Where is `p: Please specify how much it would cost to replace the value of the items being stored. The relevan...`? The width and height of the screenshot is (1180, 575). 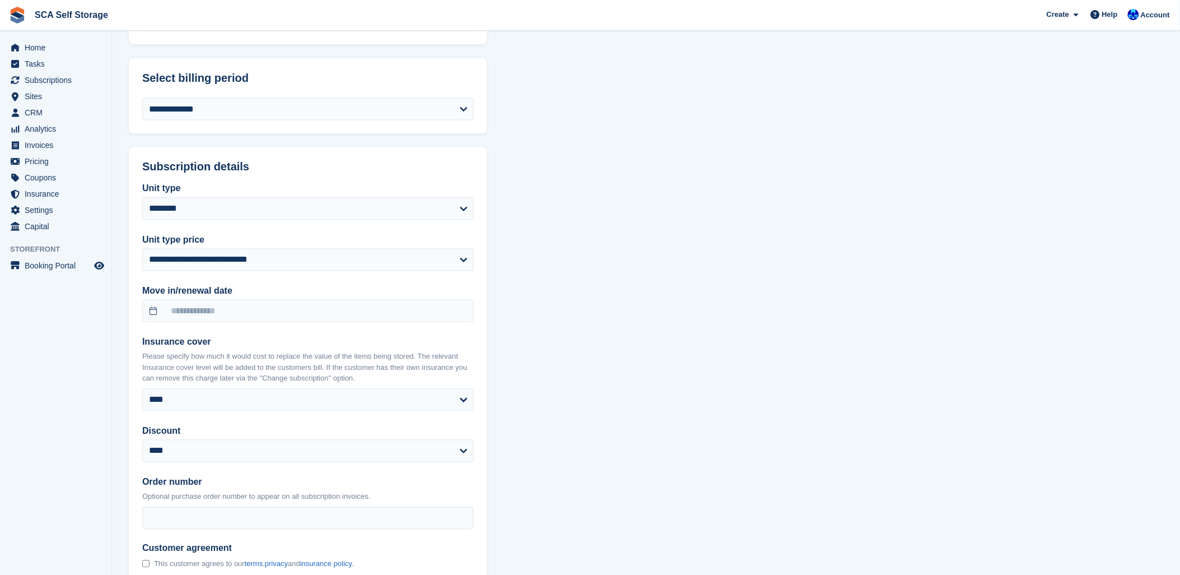
p: Please specify how much it would cost to replace the value of the items being stored. The relevan... is located at coordinates (308, 367).